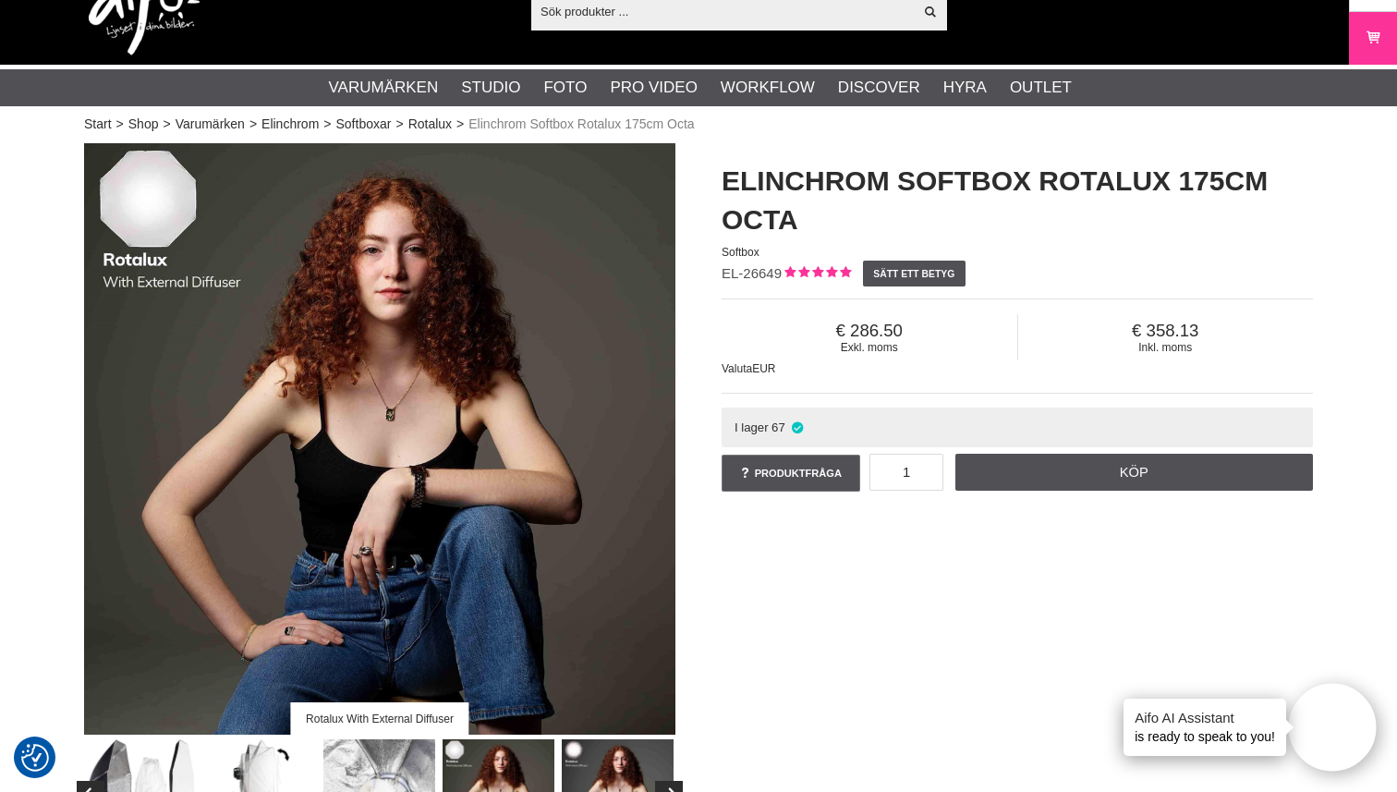 This screenshot has height=792, width=1397. I want to click on a: Outlet, so click(1041, 88).